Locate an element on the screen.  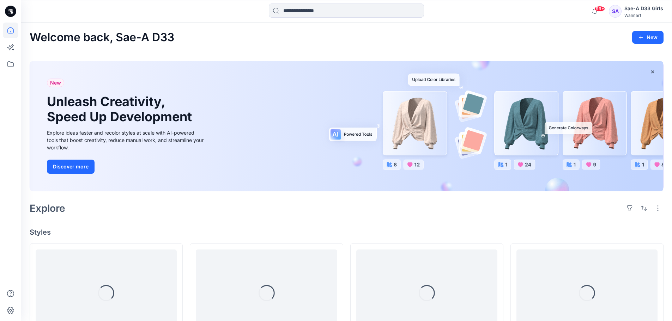
div: SA is located at coordinates (615, 11).